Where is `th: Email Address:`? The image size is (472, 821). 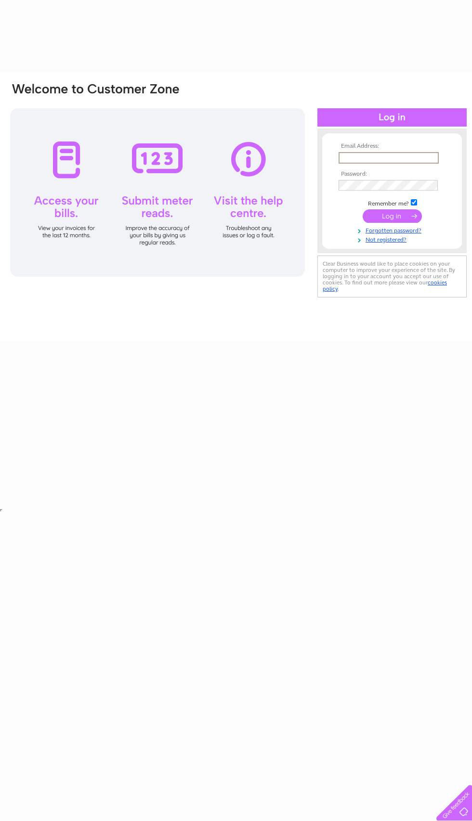 th: Email Address: is located at coordinates (392, 146).